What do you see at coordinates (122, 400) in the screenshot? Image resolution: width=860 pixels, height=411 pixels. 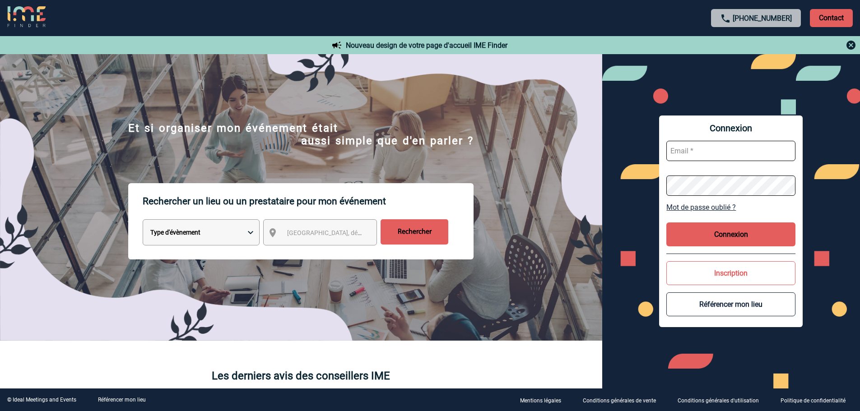 I see `a: Référencer mon lieu` at bounding box center [122, 400].